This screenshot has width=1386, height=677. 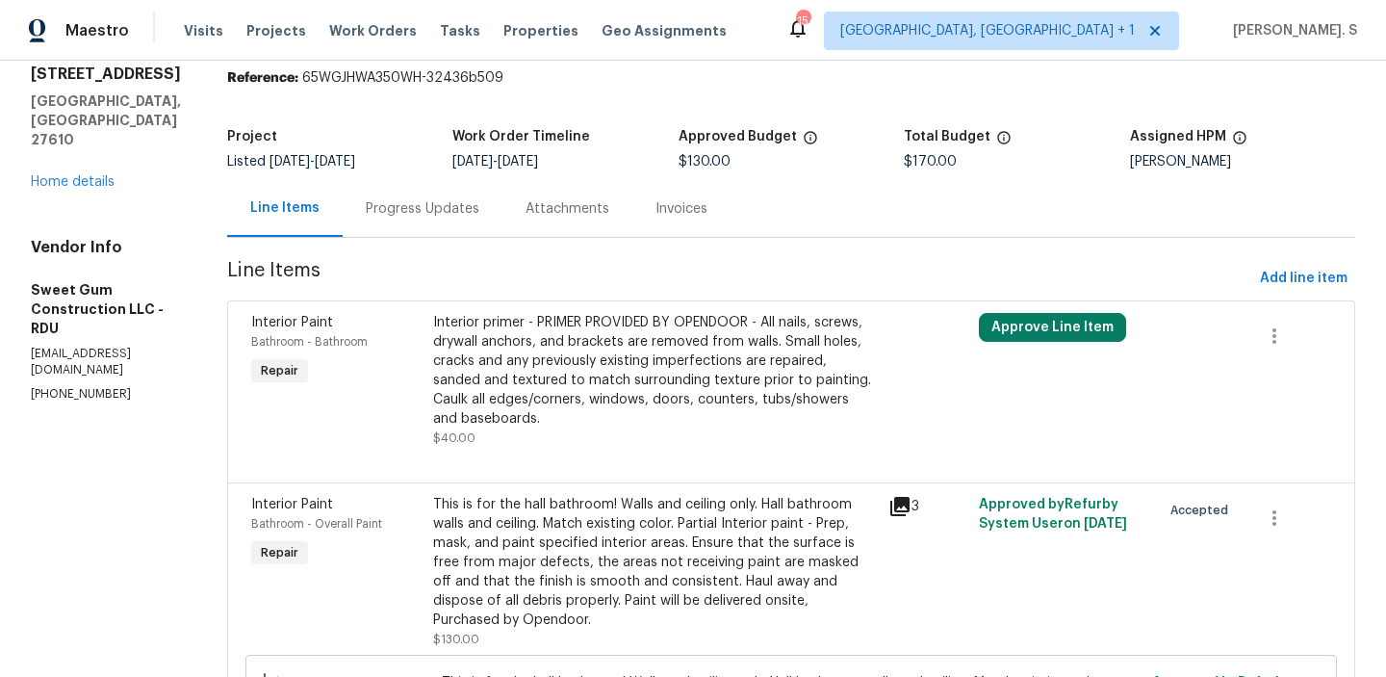 I want to click on span: Approved by Refurby System User on, so click(x=1053, y=514).